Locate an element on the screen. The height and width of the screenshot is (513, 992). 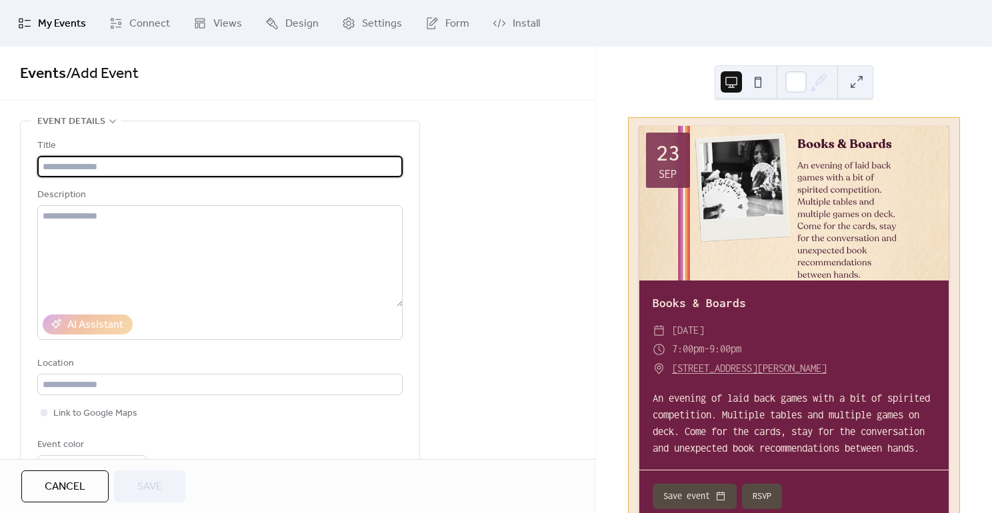
div: 23 is located at coordinates (668, 153).